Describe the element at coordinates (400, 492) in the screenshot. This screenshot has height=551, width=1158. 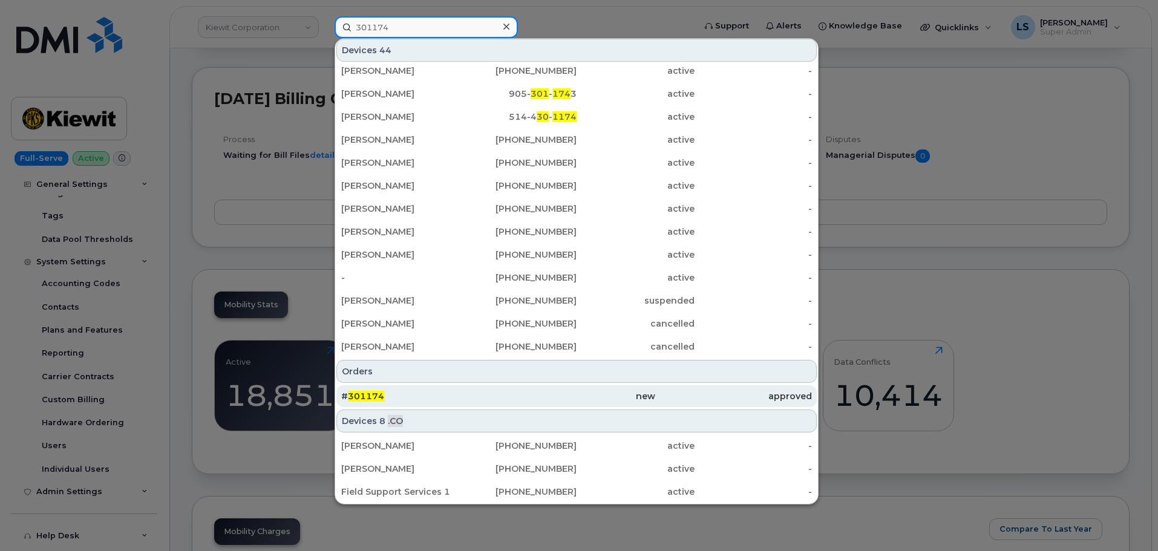
I see `div: Field Support Services 1` at that location.